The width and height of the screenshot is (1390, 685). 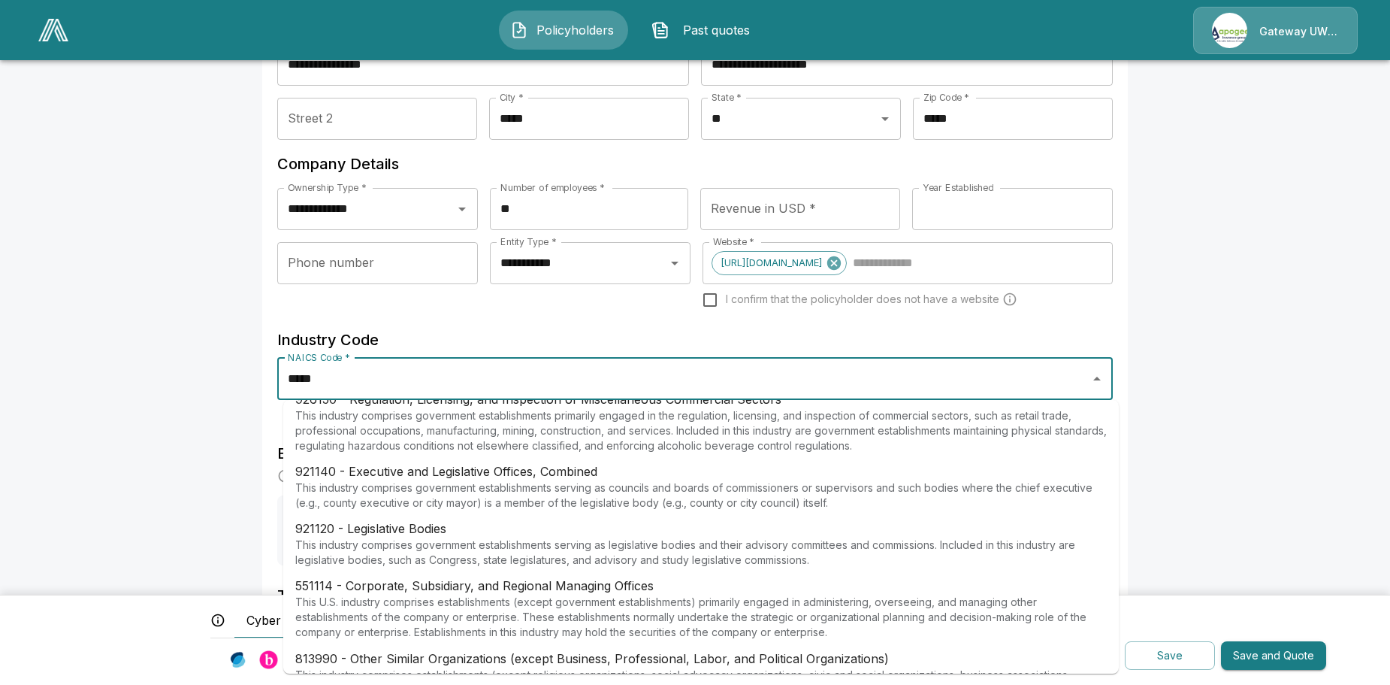 What do you see at coordinates (528, 241) in the screenshot?
I see `label: Entity Type *` at bounding box center [528, 241].